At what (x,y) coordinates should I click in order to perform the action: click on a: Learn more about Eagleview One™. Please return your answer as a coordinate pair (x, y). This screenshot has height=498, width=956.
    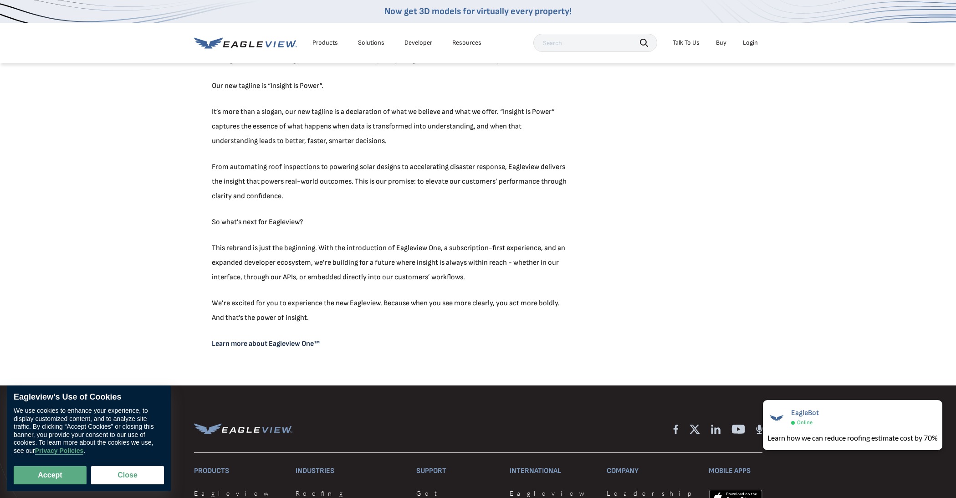
    Looking at the image, I should click on (266, 344).